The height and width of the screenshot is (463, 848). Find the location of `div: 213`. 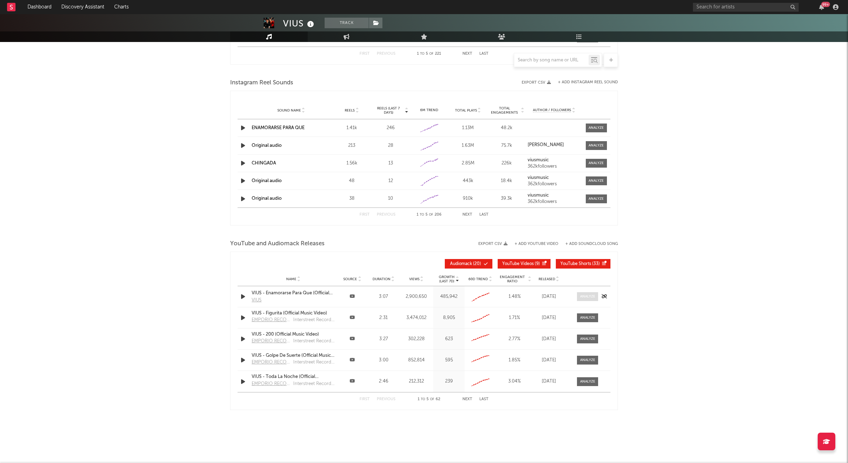

div: 213 is located at coordinates (352, 146).